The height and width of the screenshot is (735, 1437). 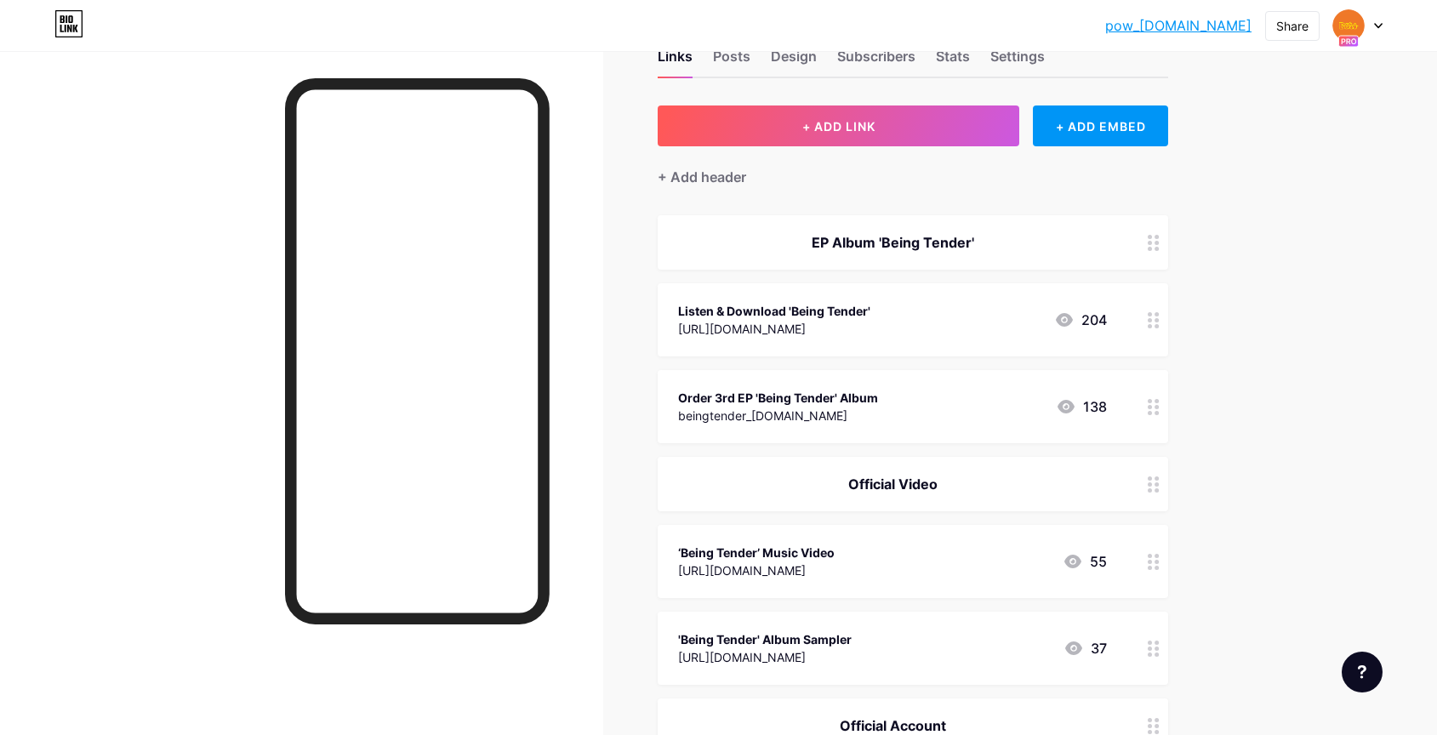 I want to click on div: Listen & Download 'Being Tender', so click(x=774, y=311).